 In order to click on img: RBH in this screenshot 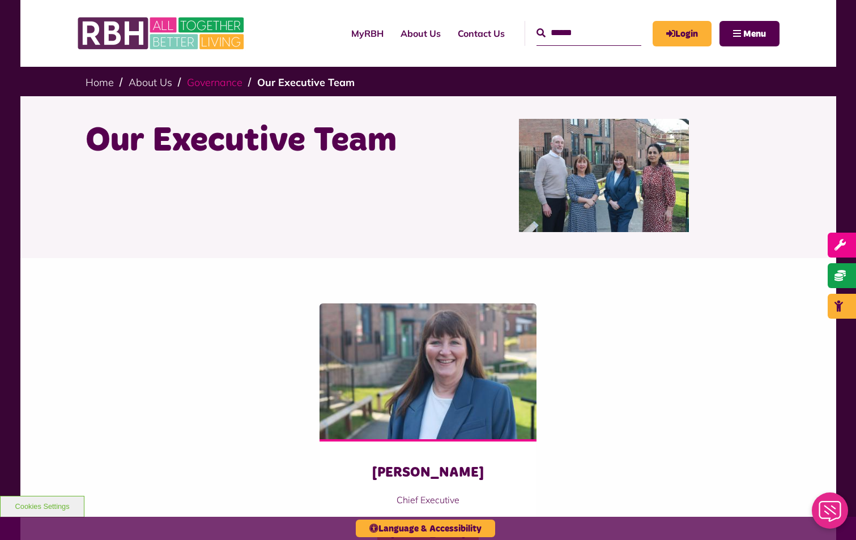, I will do `click(162, 33)`.